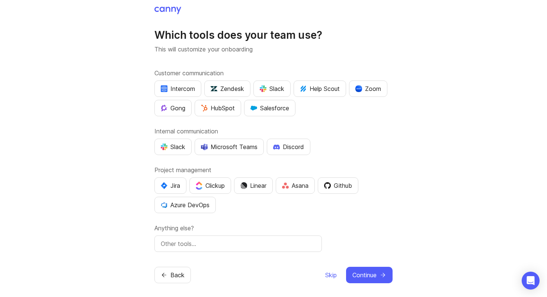 The height and width of the screenshot is (297, 547). Describe the element at coordinates (285, 185) in the screenshot. I see `img: Rf5nOJ4Qh9Y9HAAAAAElFTkSuQmCC` at that location.